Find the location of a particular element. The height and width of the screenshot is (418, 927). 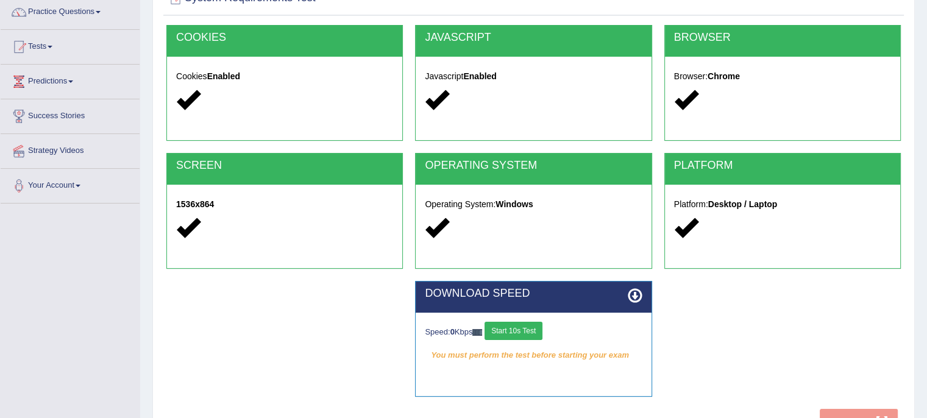

strong: Windows is located at coordinates (514, 204).